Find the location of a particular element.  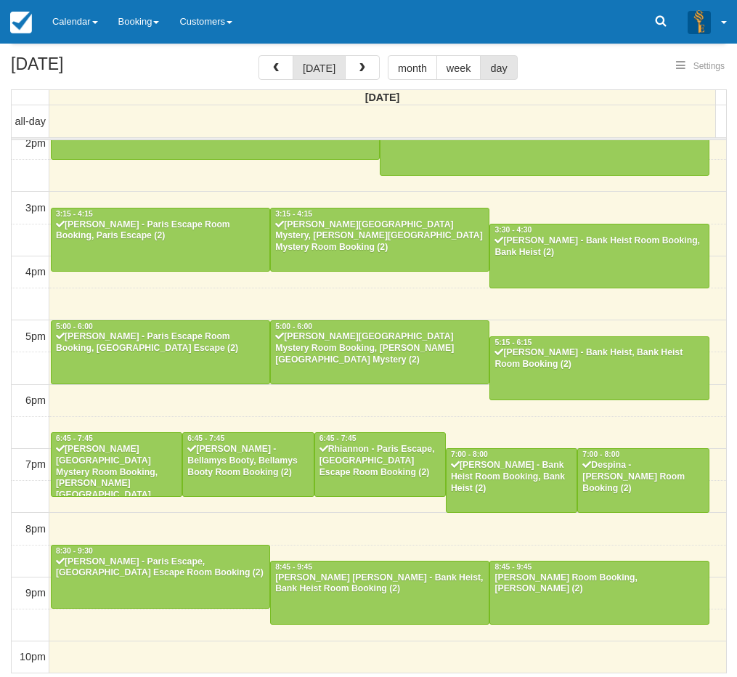

span: 8pm is located at coordinates (36, 529).